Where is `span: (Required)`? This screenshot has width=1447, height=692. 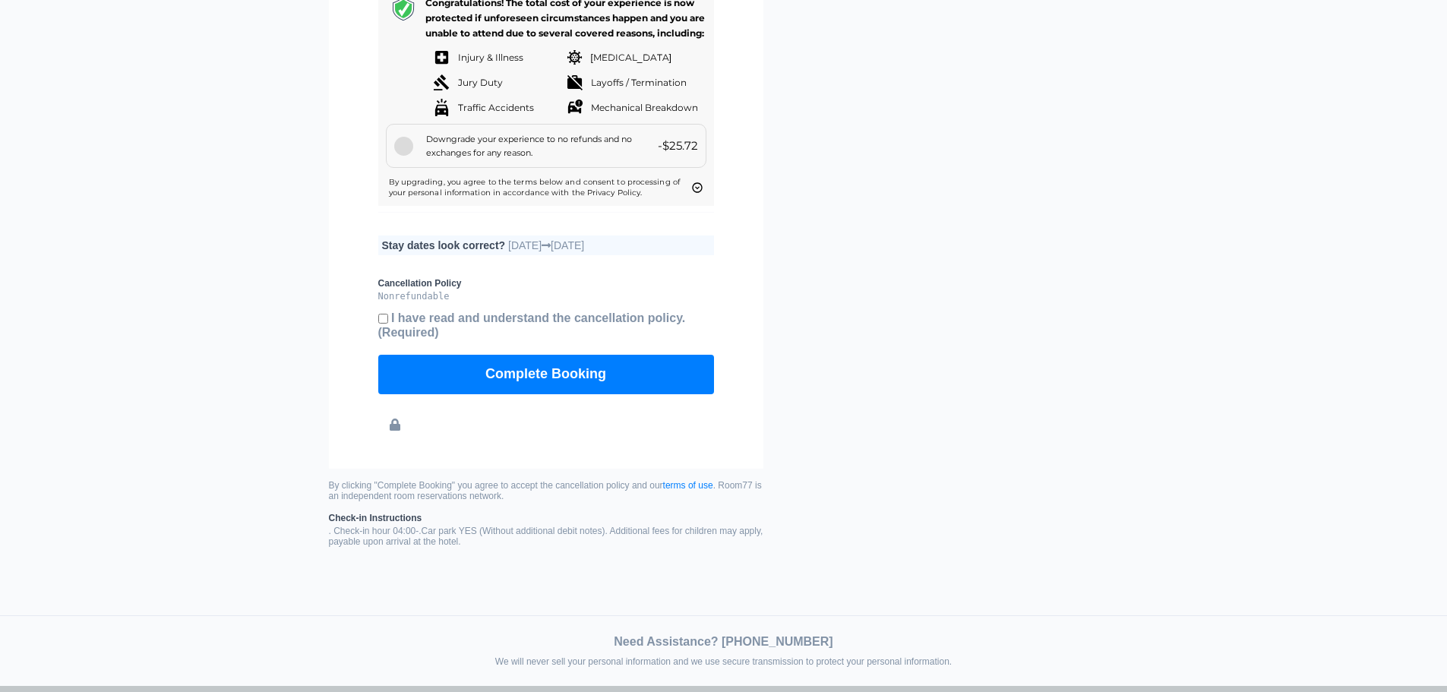
span: (Required) is located at coordinates (409, 332).